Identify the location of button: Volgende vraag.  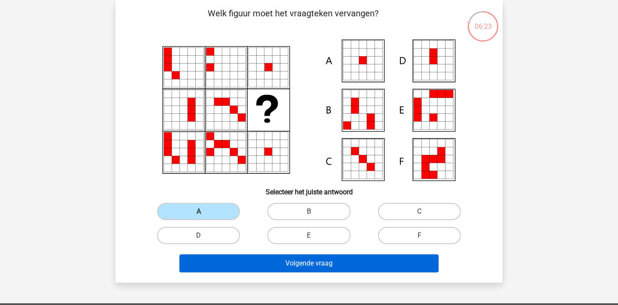
(309, 264).